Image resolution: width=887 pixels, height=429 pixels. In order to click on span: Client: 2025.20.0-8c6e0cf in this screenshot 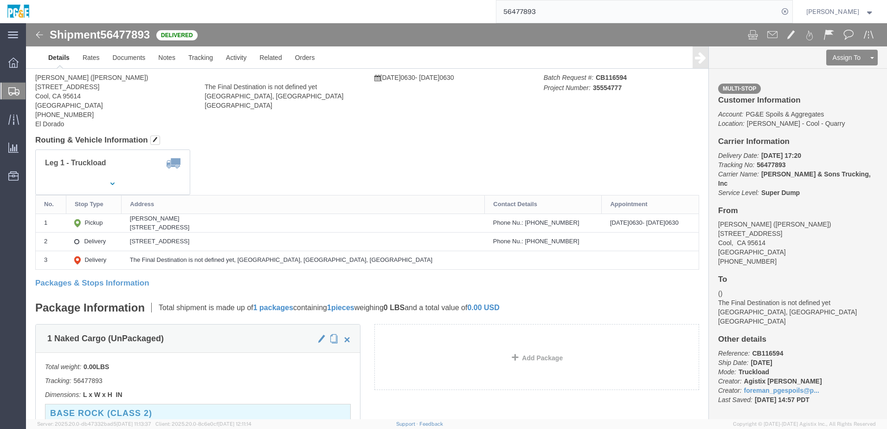, I will do `click(203, 424)`.